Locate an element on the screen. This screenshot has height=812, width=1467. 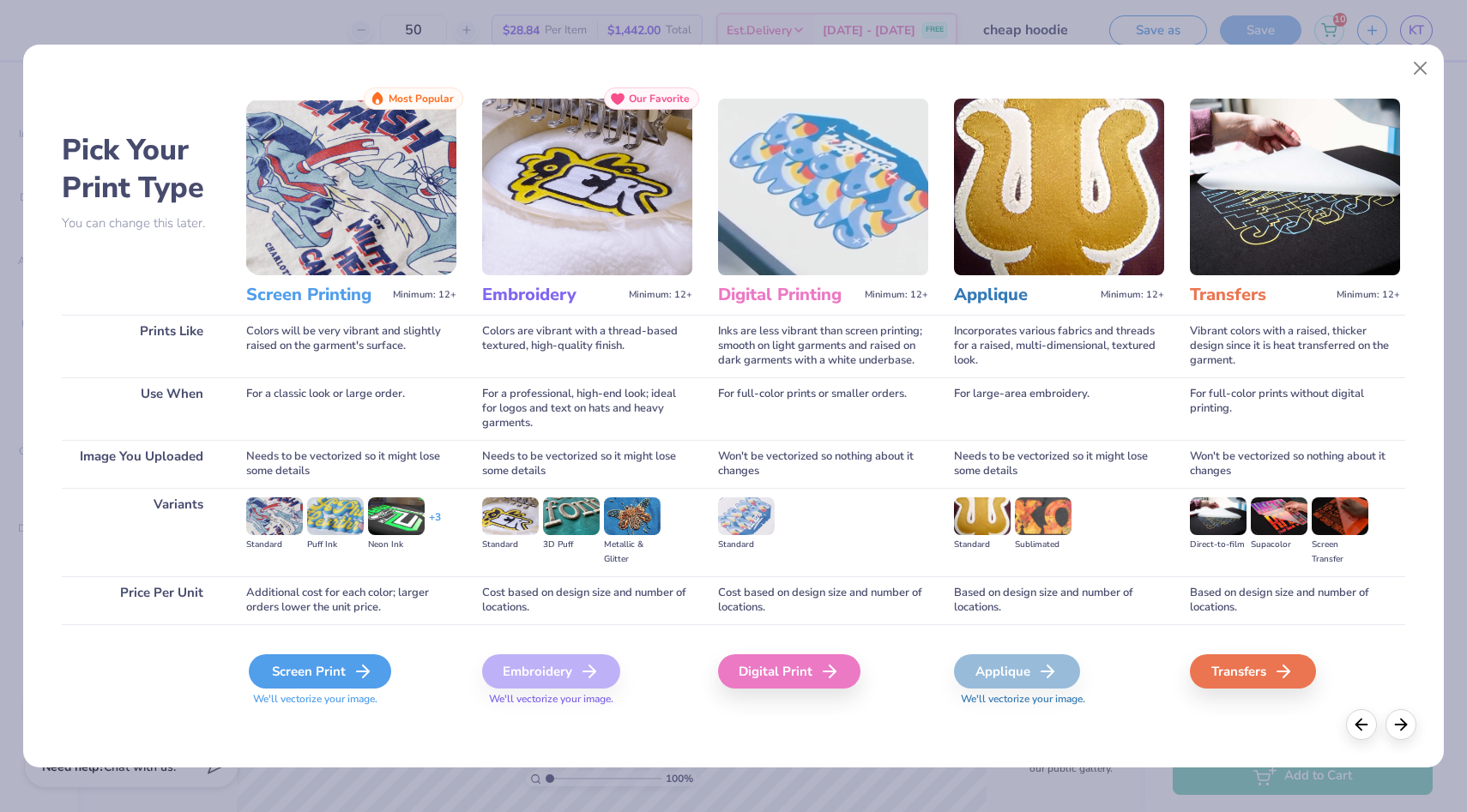
div: Incorporates various fabrics and threads for a raised, multi-dimensional, textured look. is located at coordinates (1059, 345).